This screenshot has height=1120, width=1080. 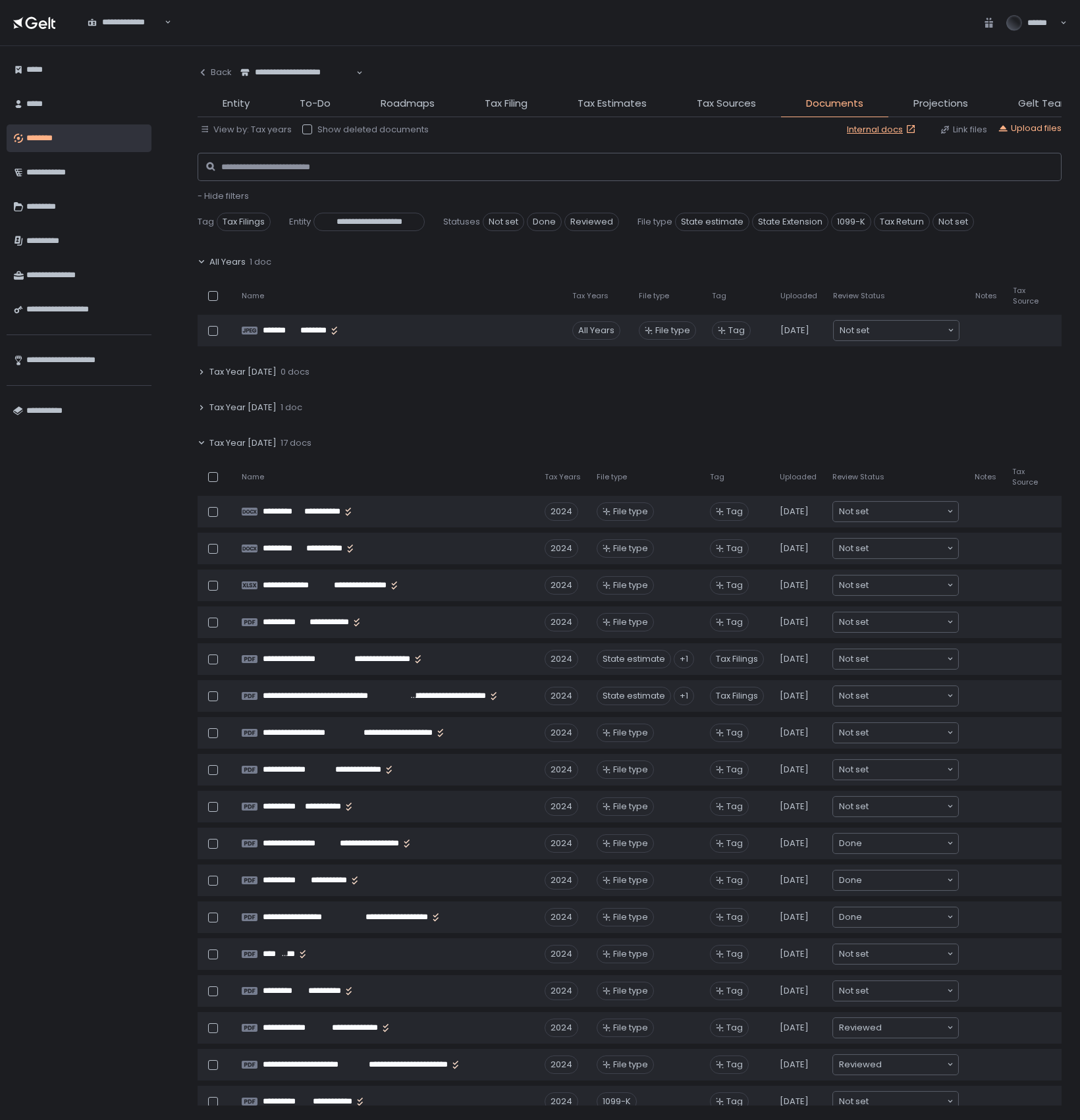 I want to click on div: Back, so click(x=214, y=72).